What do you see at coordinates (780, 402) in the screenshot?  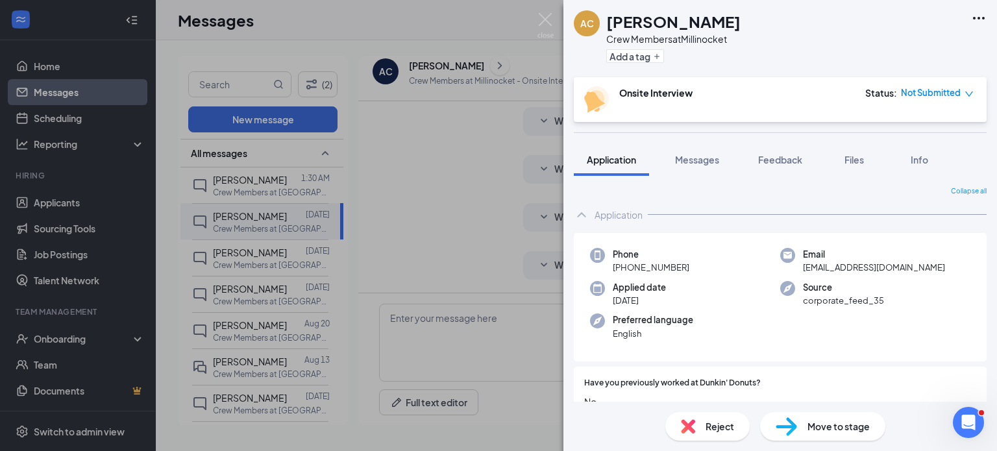 I see `span: No` at bounding box center [780, 402].